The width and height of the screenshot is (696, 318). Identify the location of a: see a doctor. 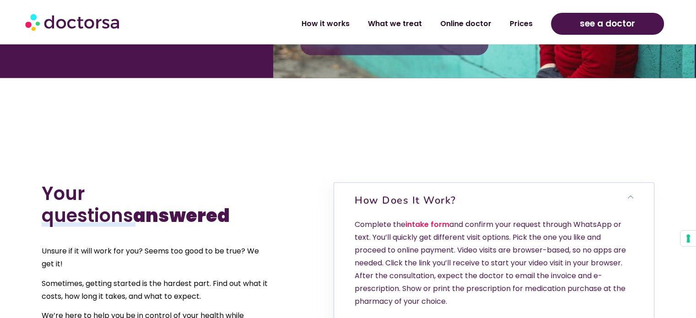
(608, 24).